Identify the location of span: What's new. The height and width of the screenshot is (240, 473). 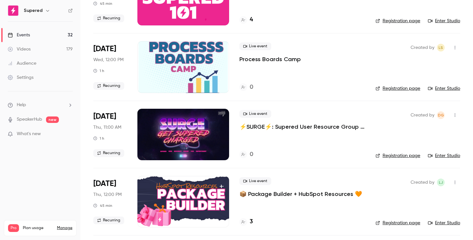
(29, 134).